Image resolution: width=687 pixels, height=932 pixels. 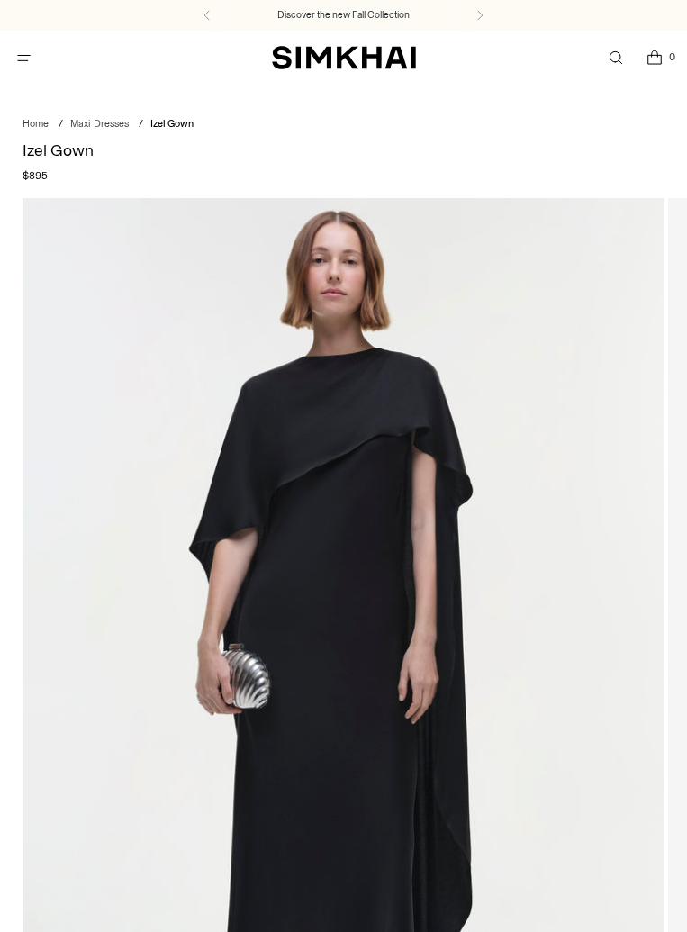 I want to click on span: 0, so click(x=672, y=57).